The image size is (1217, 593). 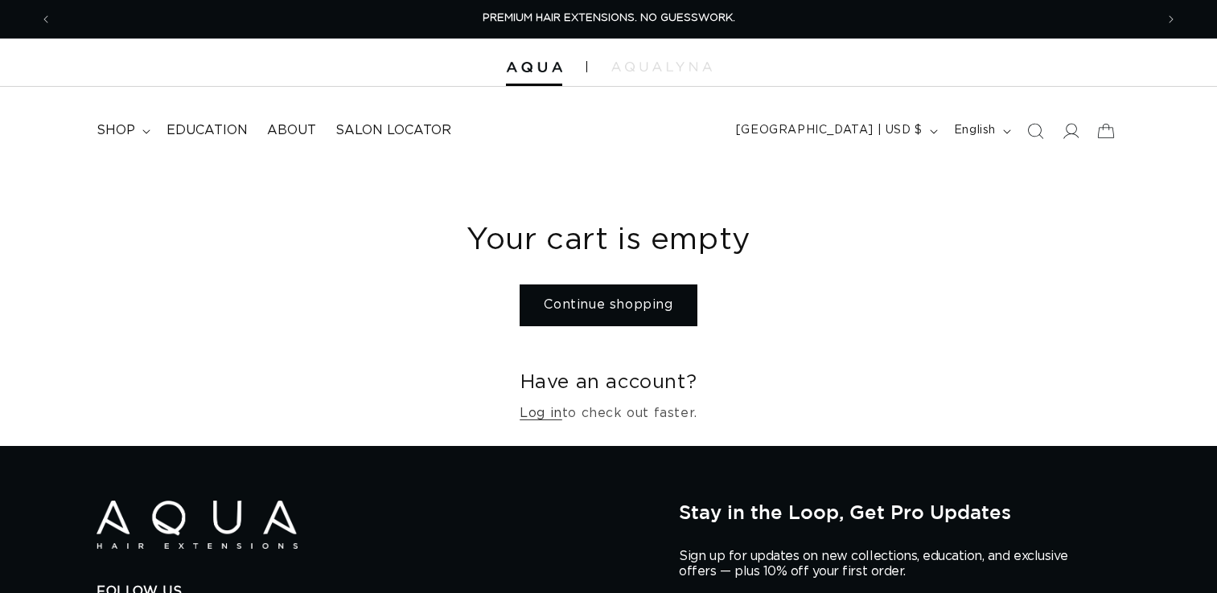 I want to click on button: Previous announcement, so click(x=46, y=19).